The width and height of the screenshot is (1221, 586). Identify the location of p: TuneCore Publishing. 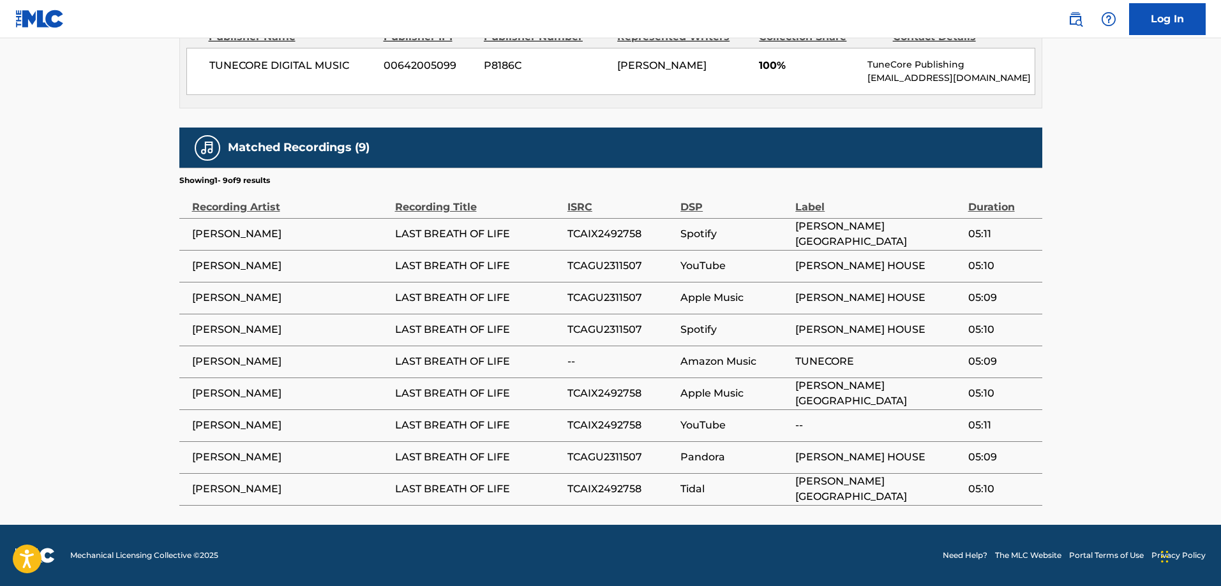
(950, 64).